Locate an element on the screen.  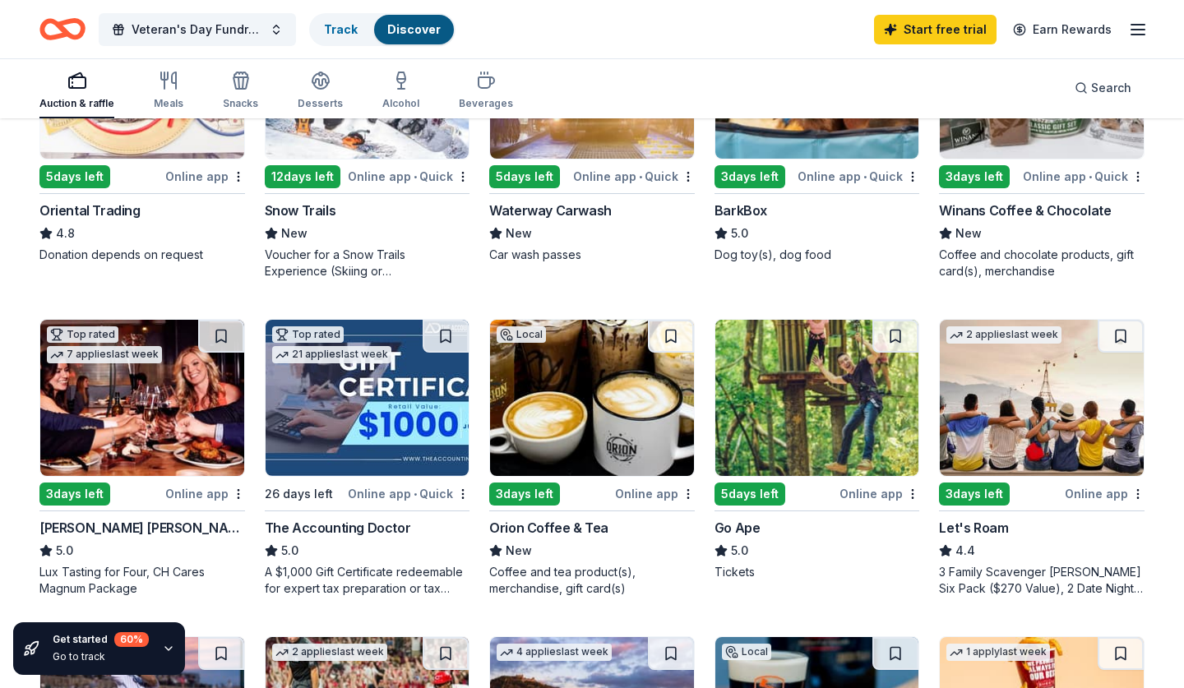
img: Image for The Accounting Doctor is located at coordinates (368, 398).